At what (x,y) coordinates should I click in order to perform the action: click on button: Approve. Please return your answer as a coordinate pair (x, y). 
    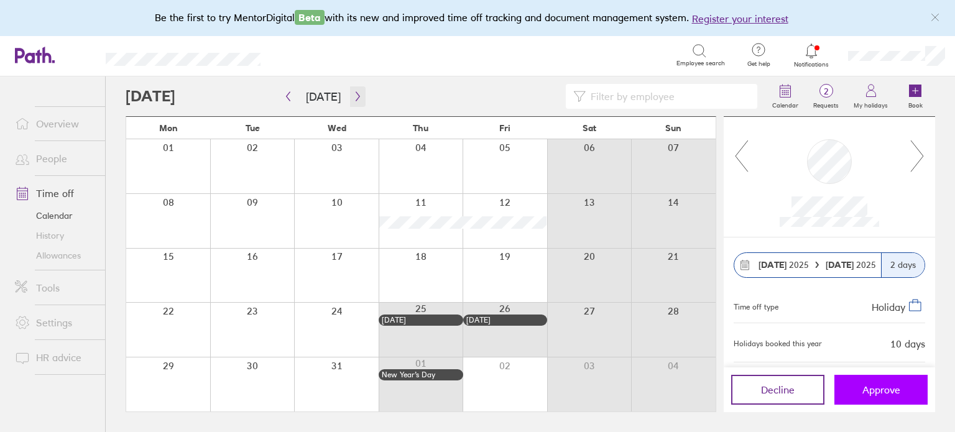
    Looking at the image, I should click on (881, 390).